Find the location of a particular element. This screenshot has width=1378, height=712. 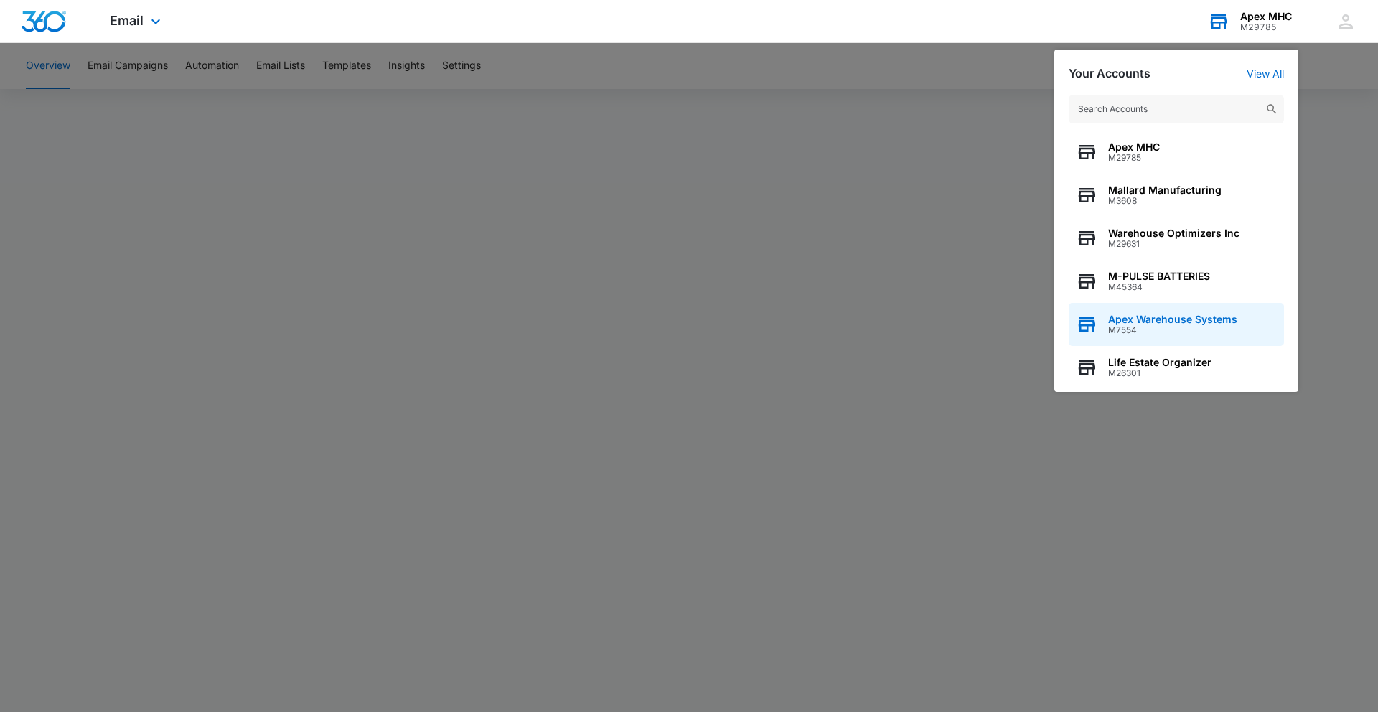

button: M-PULSE BATTERIESM45364 is located at coordinates (1177, 281).